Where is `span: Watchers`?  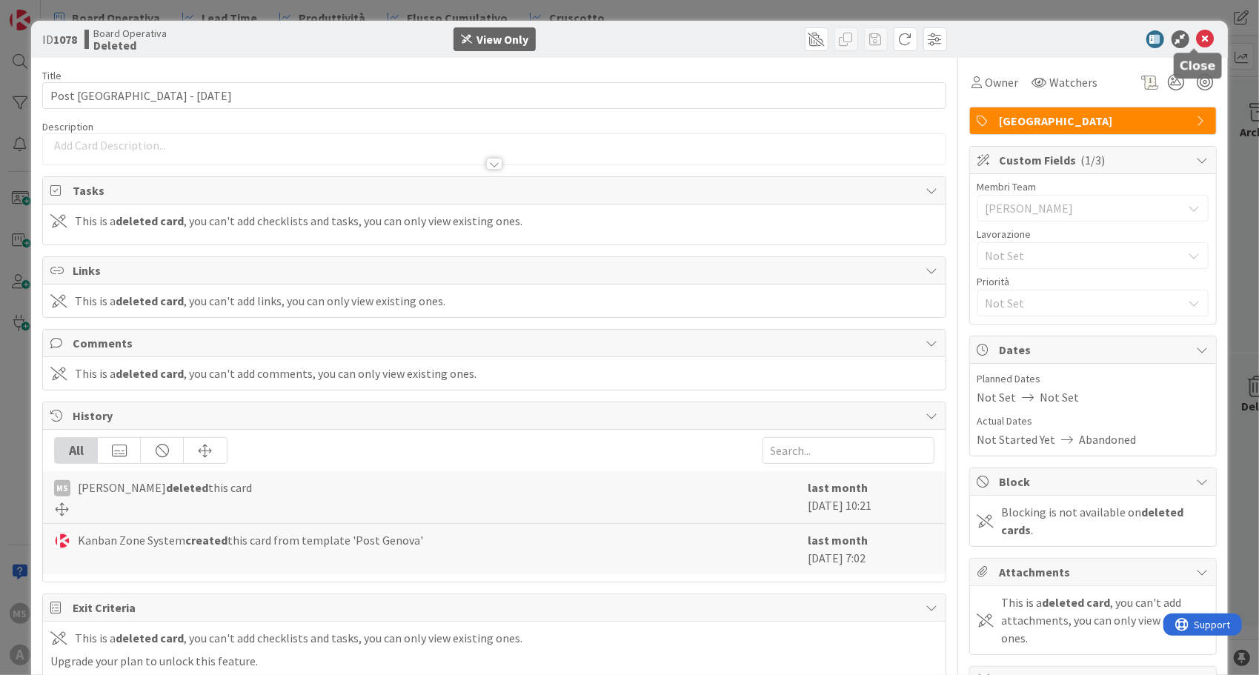
span: Watchers is located at coordinates (1074, 82).